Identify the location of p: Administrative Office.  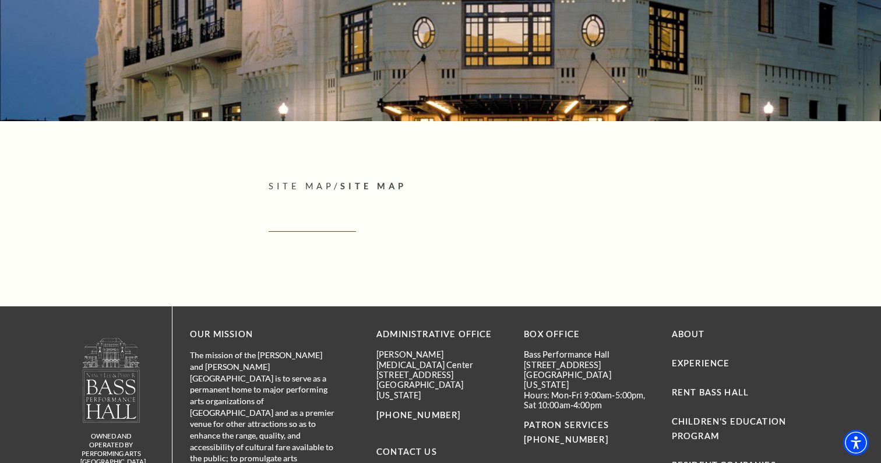
(441, 334).